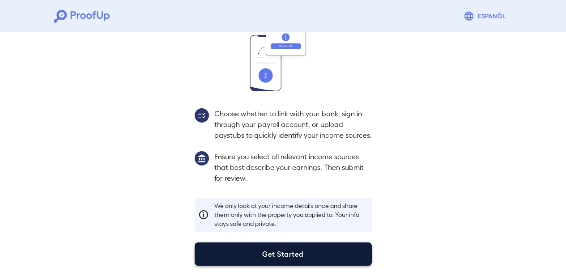 The width and height of the screenshot is (566, 280). Describe the element at coordinates (283, 59) in the screenshot. I see `img: transfer_money.svg` at that location.